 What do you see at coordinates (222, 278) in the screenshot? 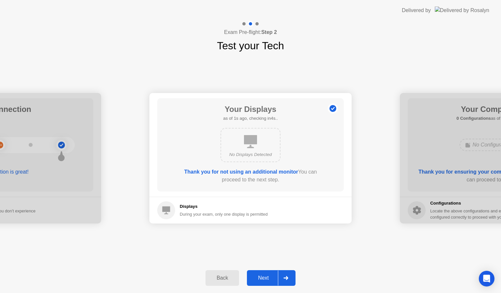
I see `button: Back` at bounding box center [222, 278].